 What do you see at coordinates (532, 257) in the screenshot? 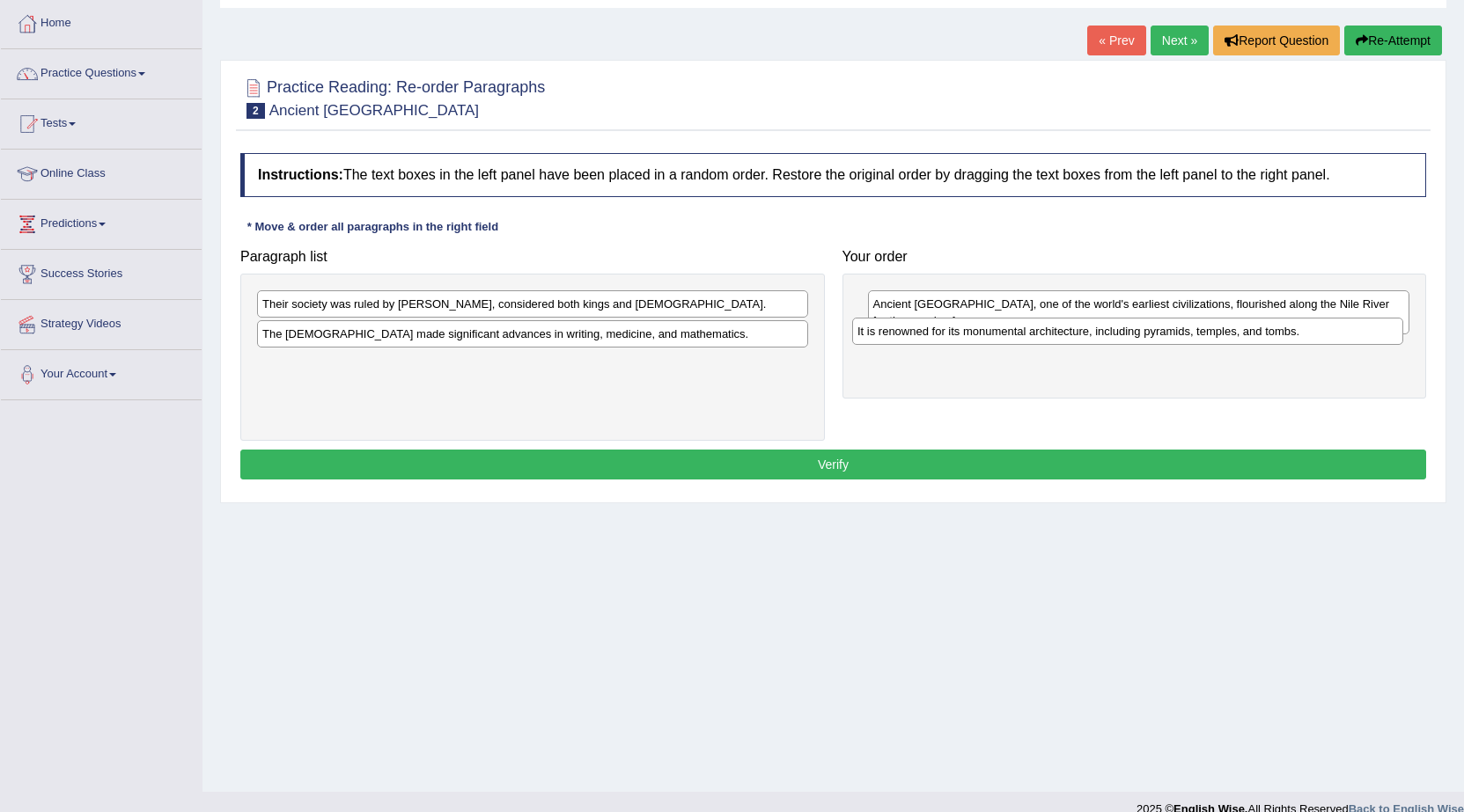
I see `h4: Paragraph list` at bounding box center [532, 257].